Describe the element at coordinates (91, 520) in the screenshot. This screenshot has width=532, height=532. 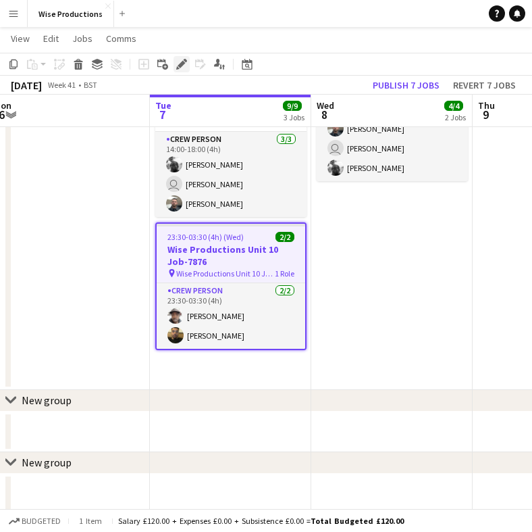
I see `span: 1 item` at that location.